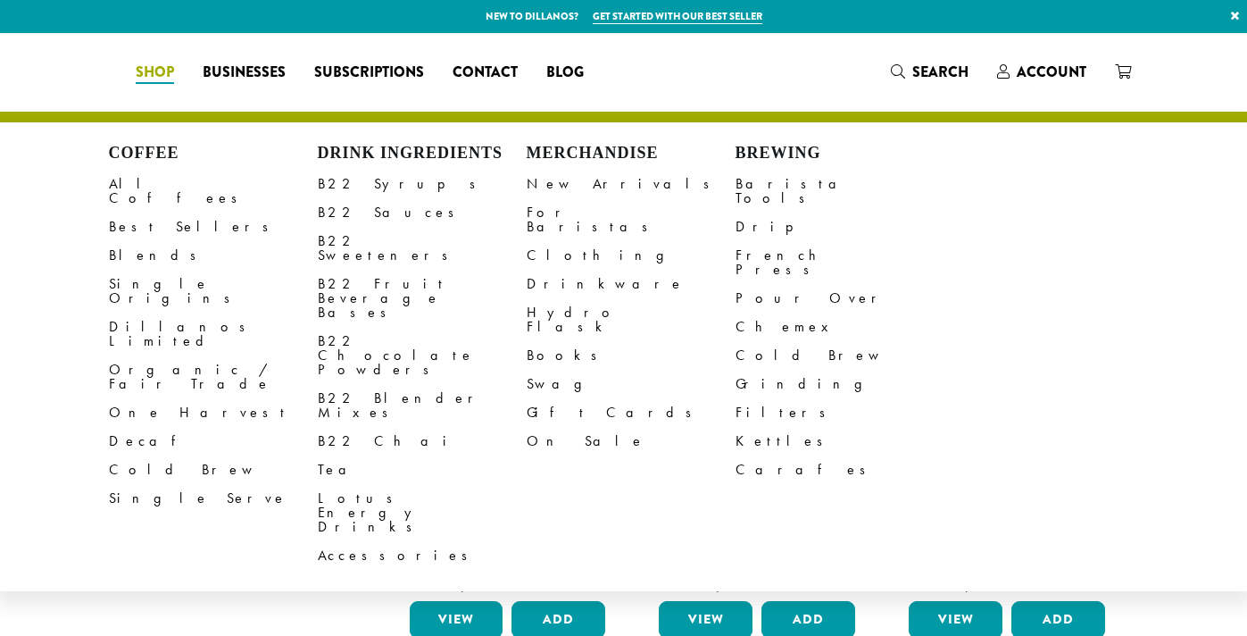 The width and height of the screenshot is (1247, 636). I want to click on a: Hydro Flask, so click(631, 320).